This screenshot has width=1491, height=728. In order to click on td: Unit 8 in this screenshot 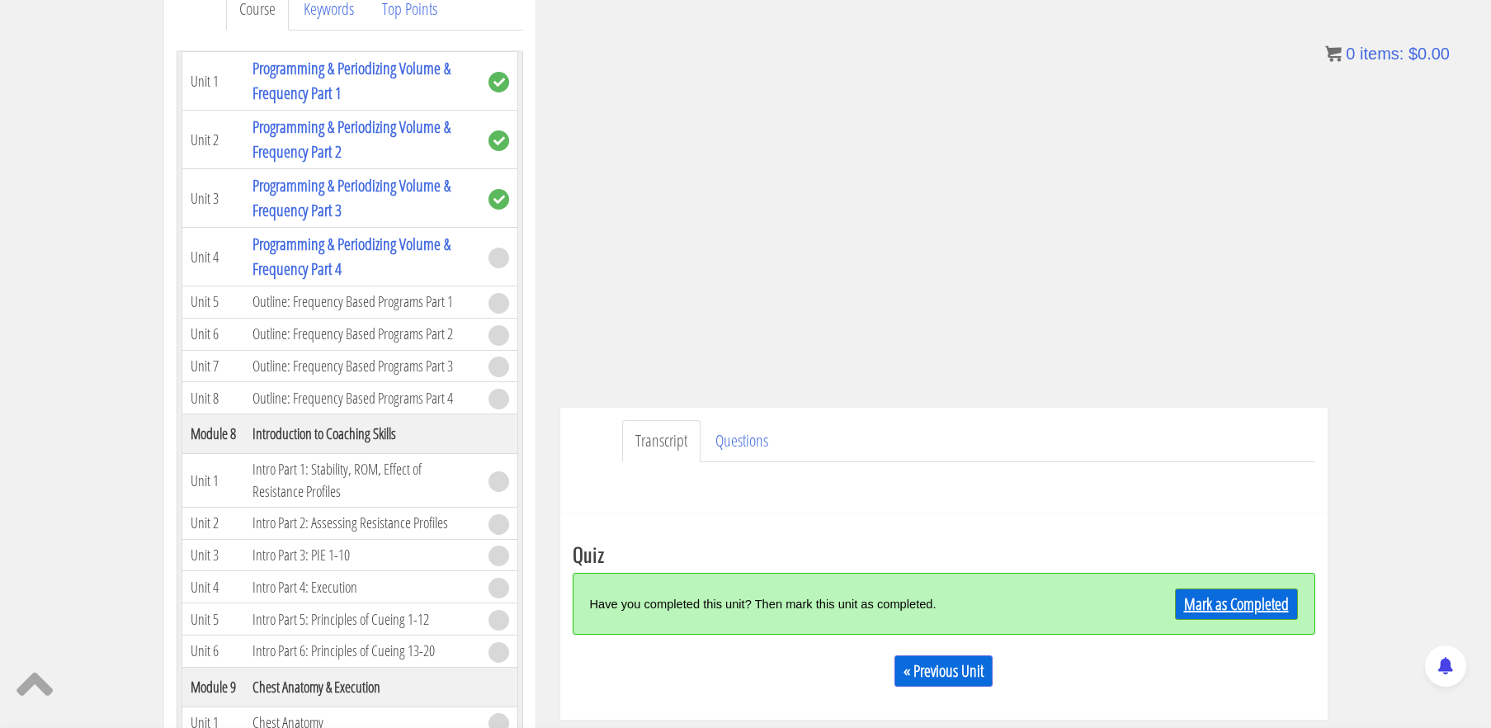, I will do `click(213, 398)`.